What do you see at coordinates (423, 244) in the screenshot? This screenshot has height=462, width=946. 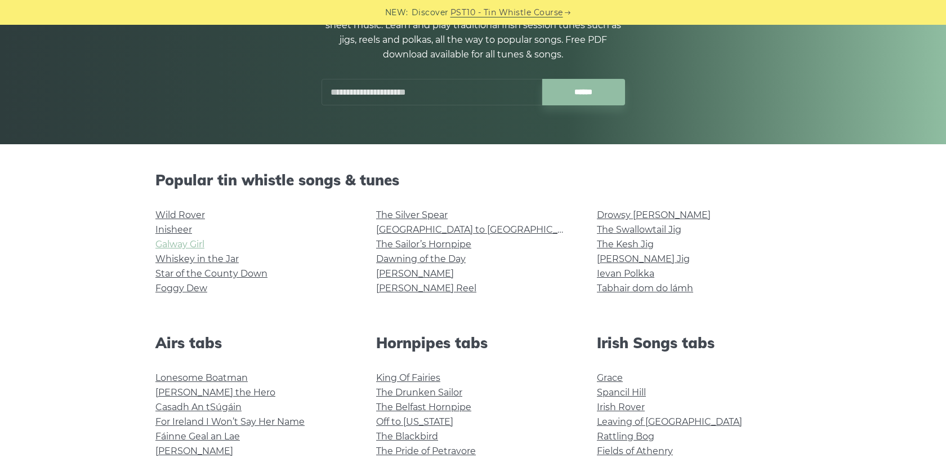 I see `a: The Sailor’s Hornpipe` at bounding box center [423, 244].